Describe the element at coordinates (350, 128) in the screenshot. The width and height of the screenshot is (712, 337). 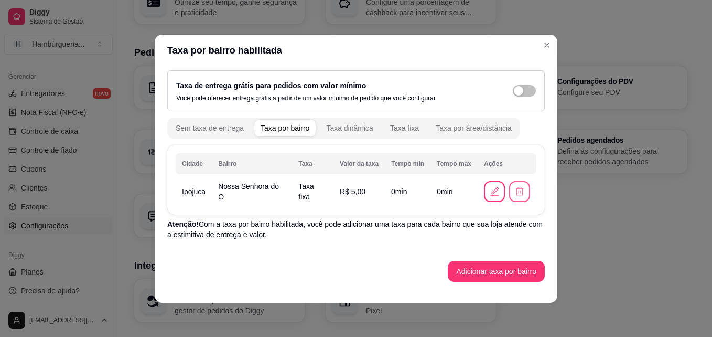
I see `div: Taxa dinâmica` at that location.